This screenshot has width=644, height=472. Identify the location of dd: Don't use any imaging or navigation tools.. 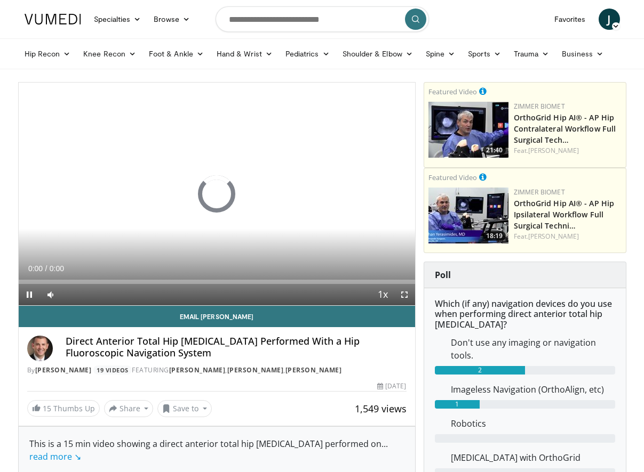
(533, 349).